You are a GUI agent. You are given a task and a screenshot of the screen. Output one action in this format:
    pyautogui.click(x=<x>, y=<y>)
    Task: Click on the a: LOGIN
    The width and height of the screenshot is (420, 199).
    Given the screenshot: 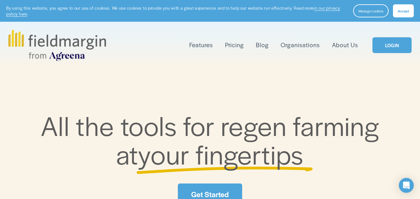 What is the action you would take?
    pyautogui.click(x=392, y=45)
    